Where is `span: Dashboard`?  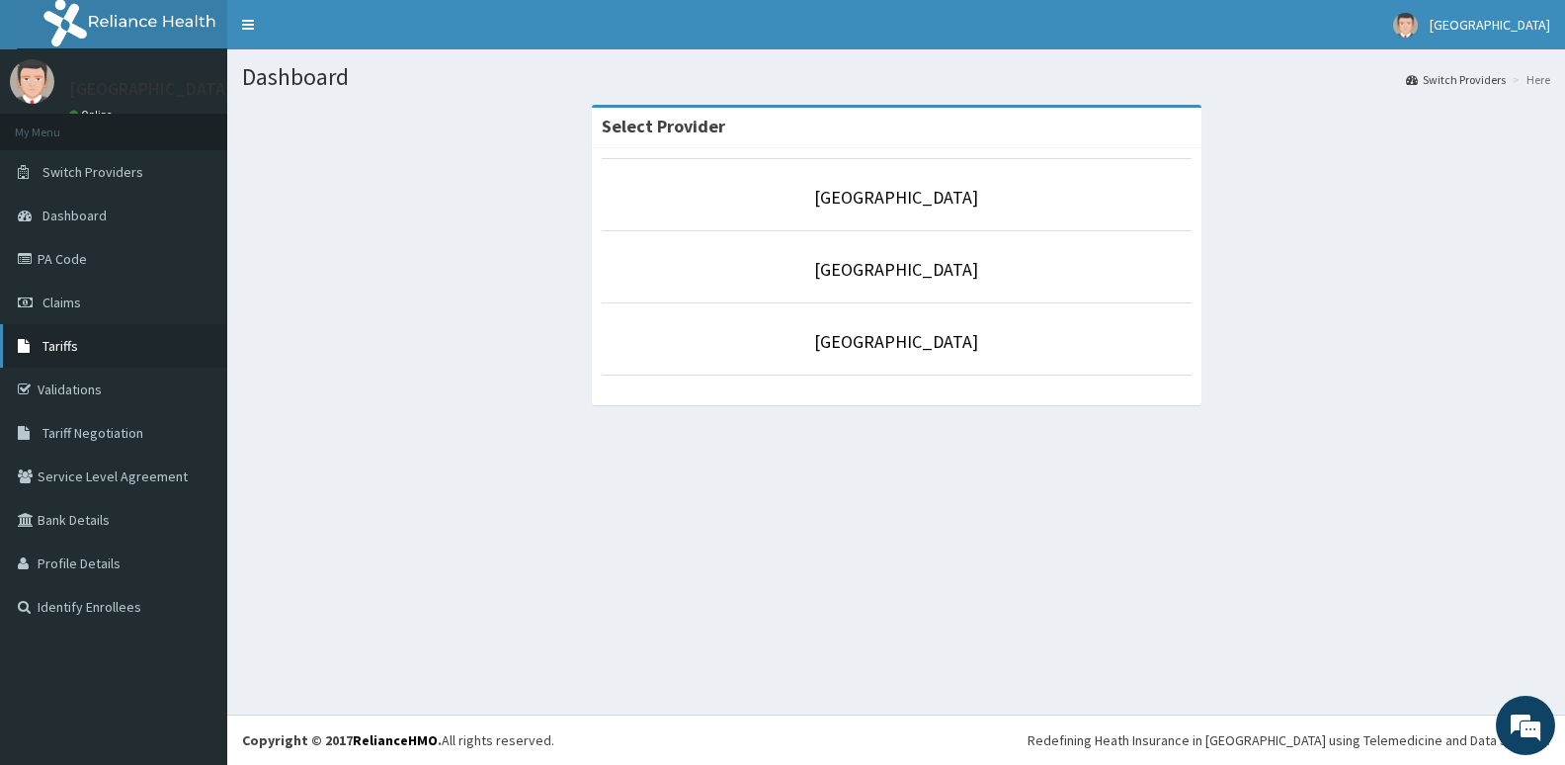 span: Dashboard is located at coordinates (74, 215).